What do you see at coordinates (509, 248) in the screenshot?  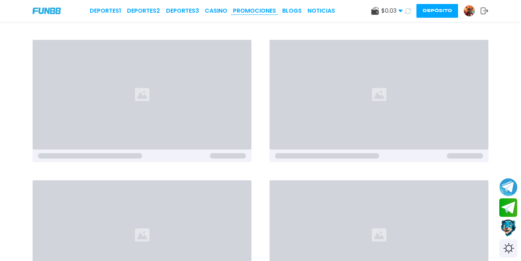 I see `div: Switch theme` at bounding box center [509, 248].